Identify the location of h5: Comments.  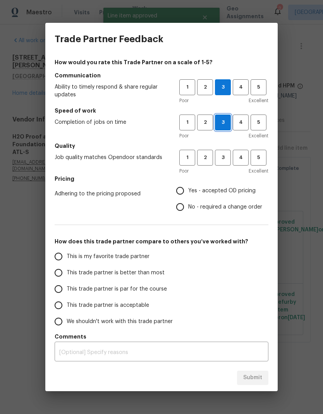
(161, 337).